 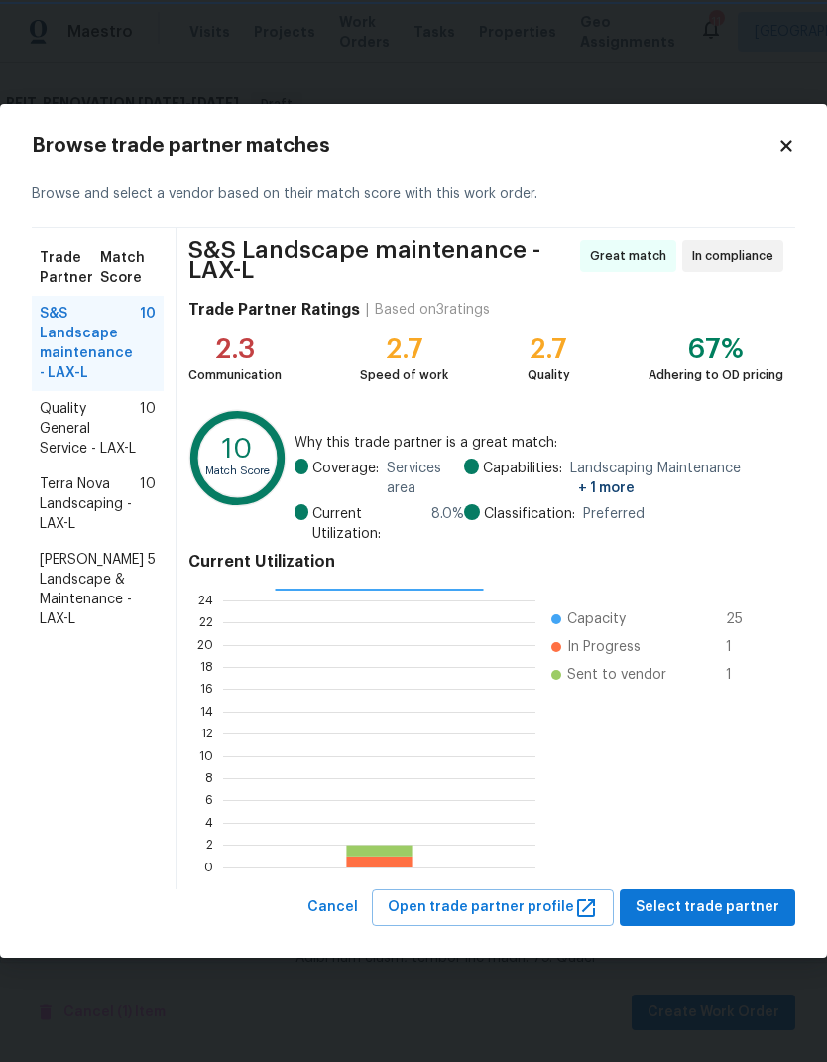 What do you see at coordinates (447, 524) in the screenshot?
I see `span: 8.0 %` at bounding box center [447, 524].